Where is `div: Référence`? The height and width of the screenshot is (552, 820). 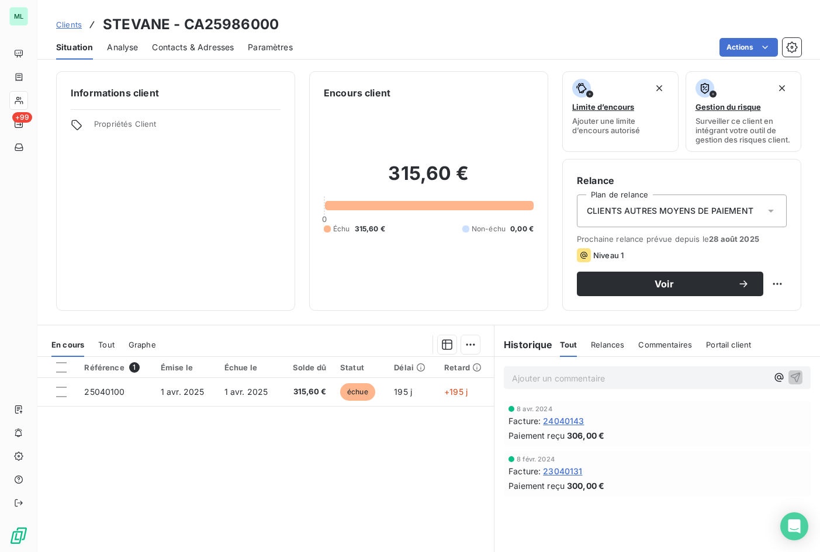 div: Référence is located at coordinates (115, 368).